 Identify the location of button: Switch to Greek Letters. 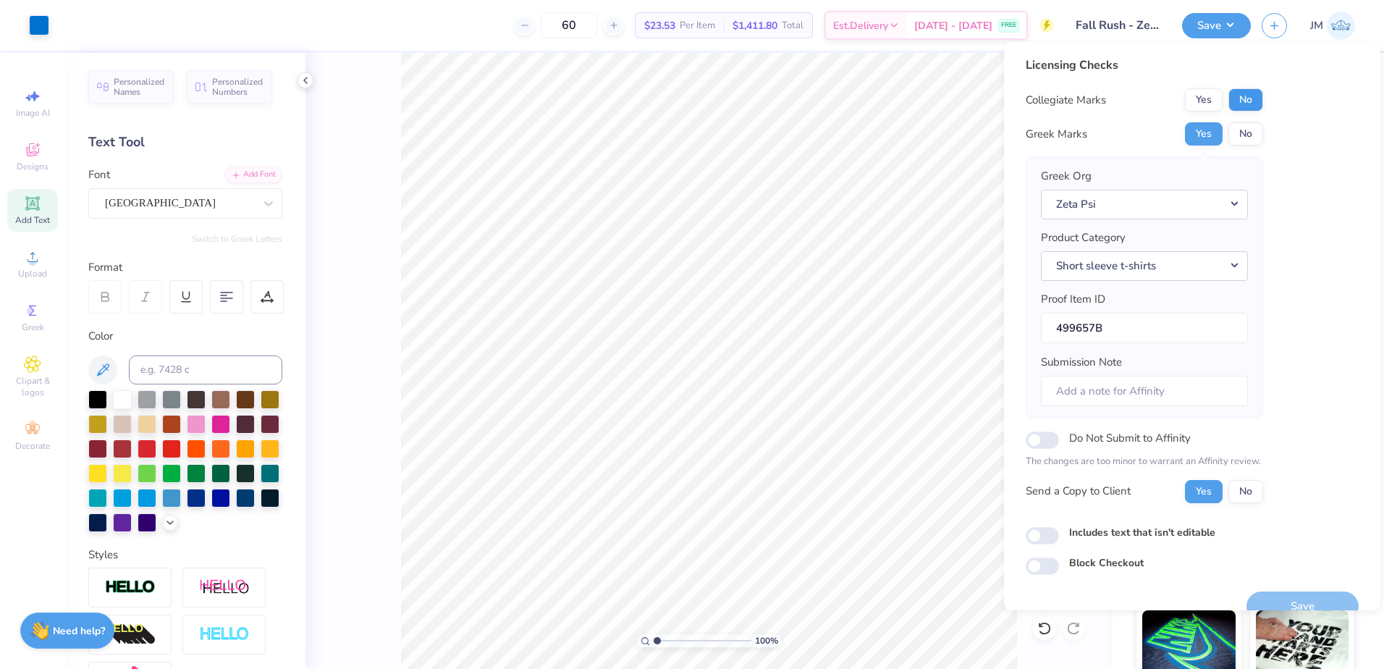
(237, 239).